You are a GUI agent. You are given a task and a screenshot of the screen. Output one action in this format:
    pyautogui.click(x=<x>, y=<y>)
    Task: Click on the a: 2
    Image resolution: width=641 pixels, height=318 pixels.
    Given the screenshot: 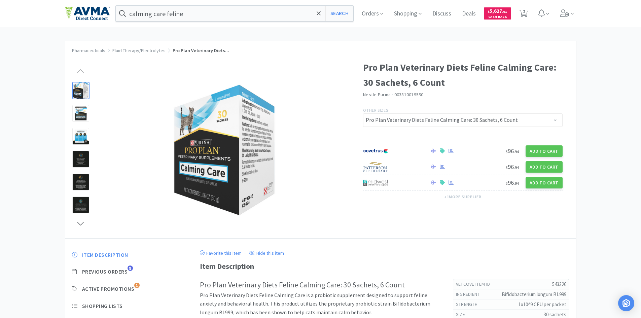 What is the action you would take?
    pyautogui.click(x=523, y=14)
    